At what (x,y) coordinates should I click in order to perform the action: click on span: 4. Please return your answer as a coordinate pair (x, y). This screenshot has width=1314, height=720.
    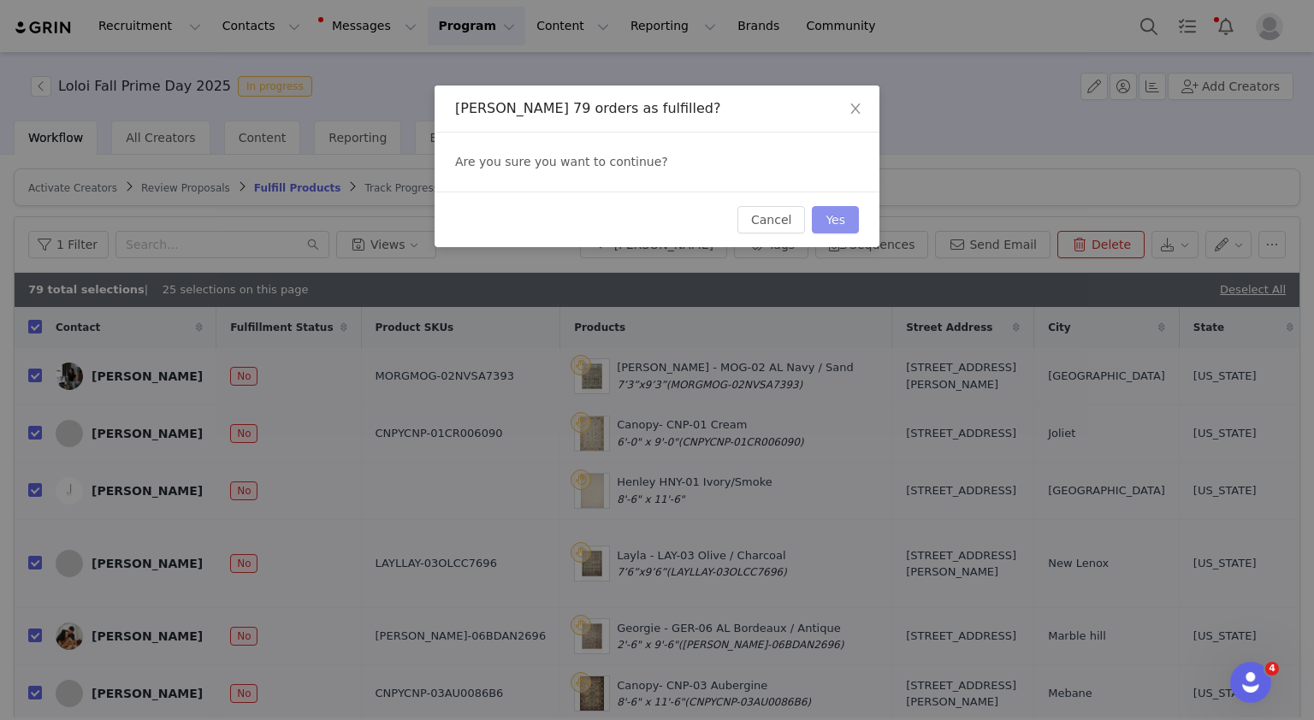
    Looking at the image, I should click on (1272, 669).